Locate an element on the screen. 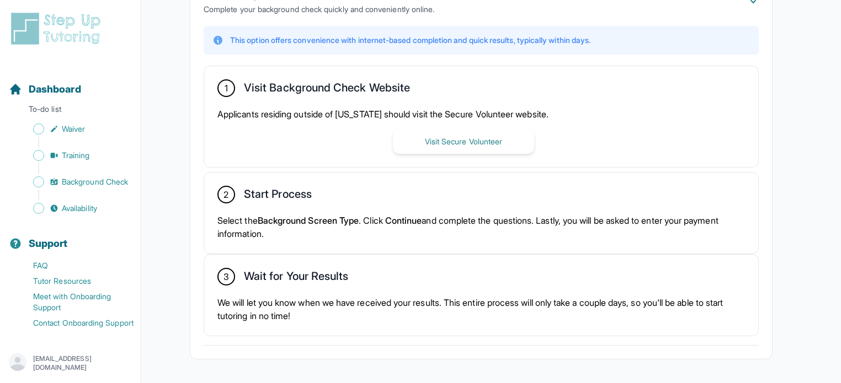 The height and width of the screenshot is (383, 841). h2: Wait for Your Results is located at coordinates (296, 279).